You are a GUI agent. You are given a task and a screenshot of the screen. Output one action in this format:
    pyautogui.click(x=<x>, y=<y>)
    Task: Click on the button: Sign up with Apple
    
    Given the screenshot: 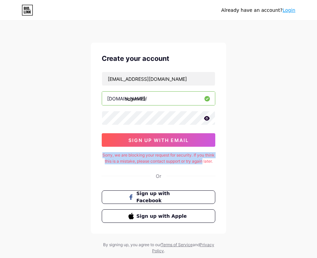 What is the action you would take?
    pyautogui.click(x=159, y=216)
    